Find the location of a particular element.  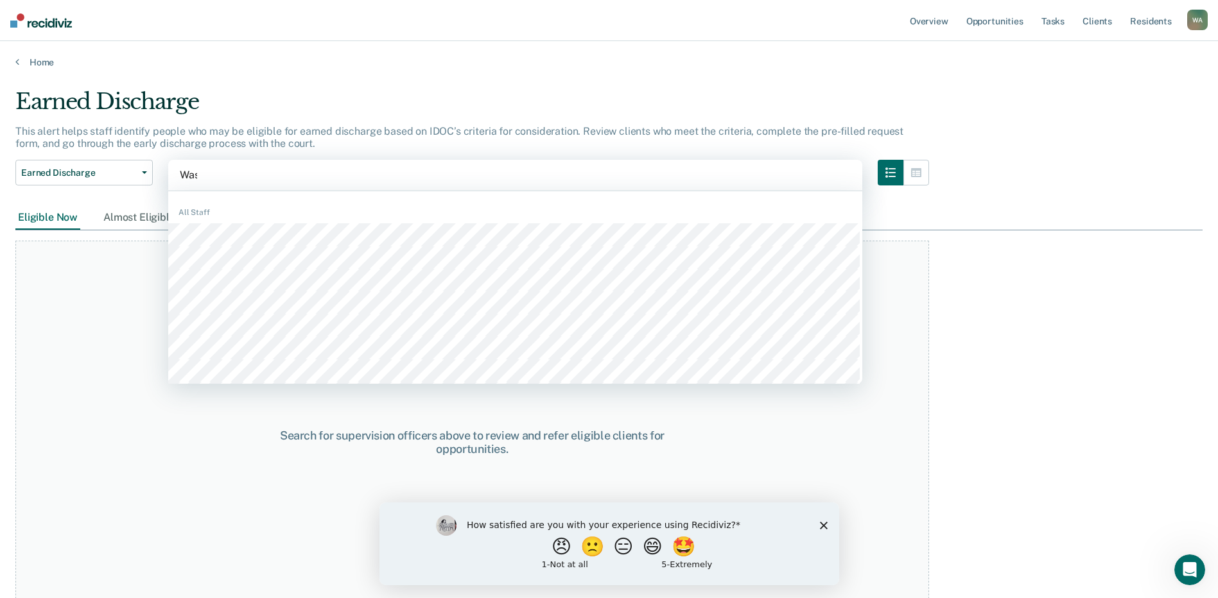

div: Almost Eligible is located at coordinates (139, 218).